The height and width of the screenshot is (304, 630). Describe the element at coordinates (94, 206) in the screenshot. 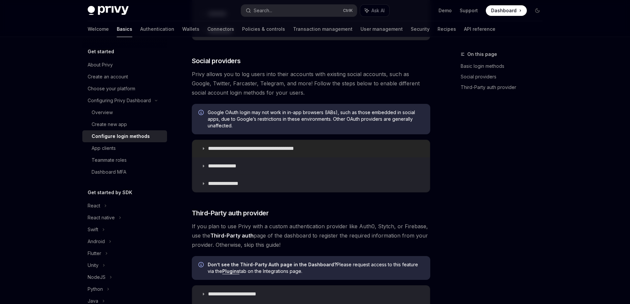

I see `div: React` at that location.